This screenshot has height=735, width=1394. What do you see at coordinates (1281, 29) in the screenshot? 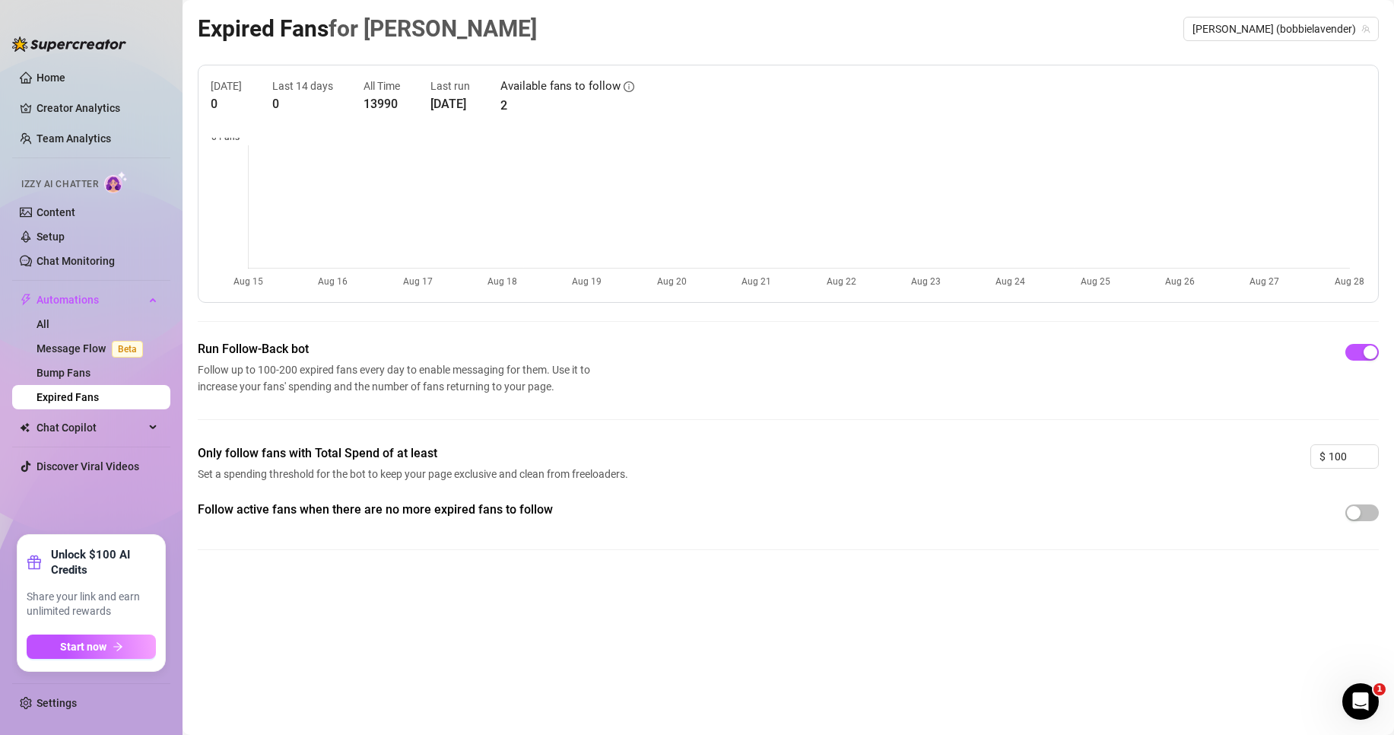
I see `span: Bobbie‎ (bobbielavender)` at bounding box center [1281, 29].